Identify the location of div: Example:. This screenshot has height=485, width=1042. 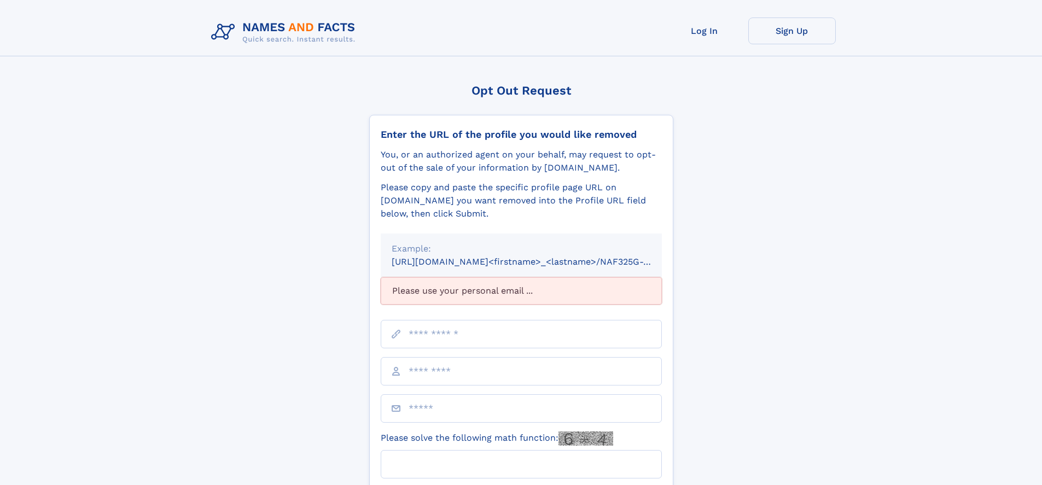
(521, 249).